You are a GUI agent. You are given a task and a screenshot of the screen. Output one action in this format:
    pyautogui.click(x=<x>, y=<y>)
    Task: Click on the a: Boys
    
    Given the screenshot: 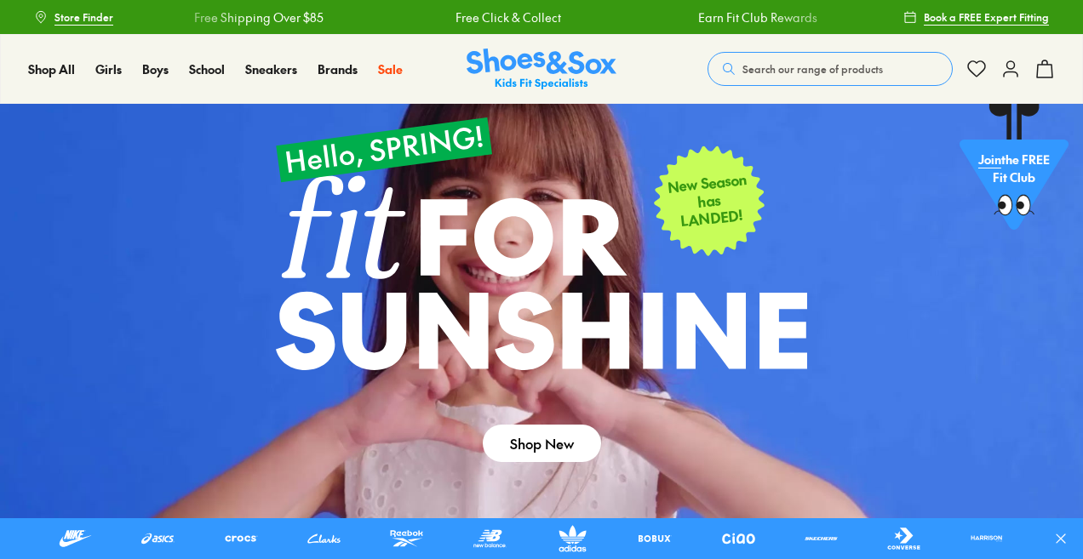 What is the action you would take?
    pyautogui.click(x=155, y=69)
    